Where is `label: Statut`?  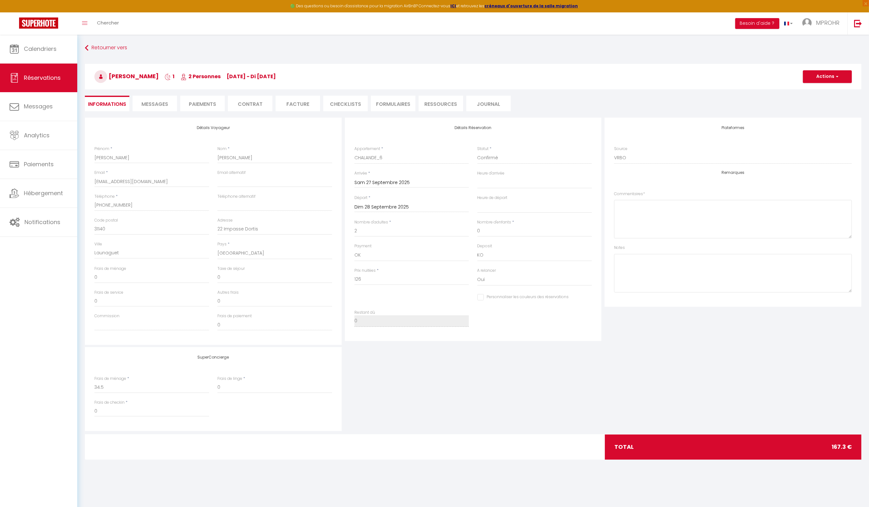
label: Statut is located at coordinates (483, 149).